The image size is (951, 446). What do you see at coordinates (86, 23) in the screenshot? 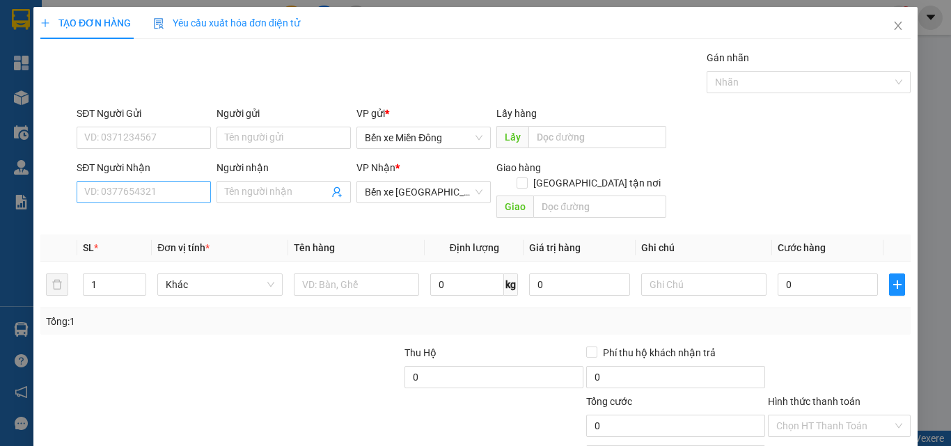
I see `span: TẠO ĐƠN HÀNG` at bounding box center [86, 23].